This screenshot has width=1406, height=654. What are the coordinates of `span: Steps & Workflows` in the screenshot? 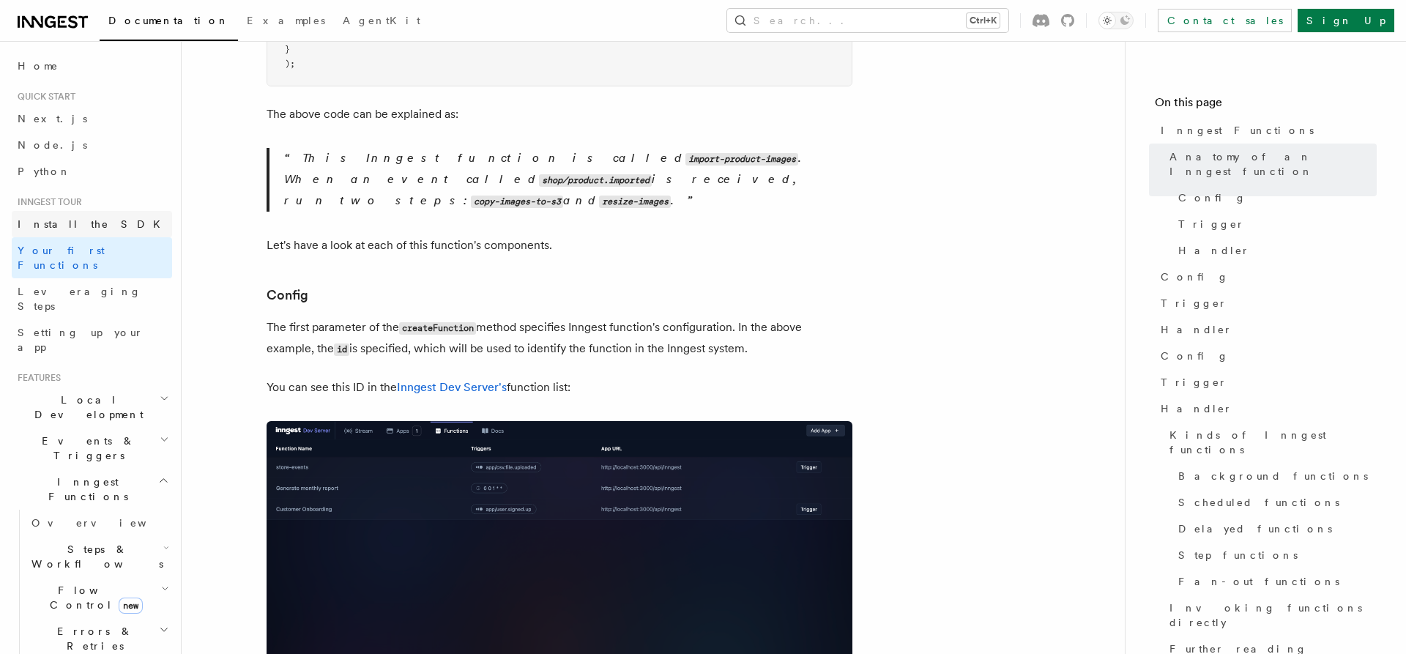 It's located at (94, 556).